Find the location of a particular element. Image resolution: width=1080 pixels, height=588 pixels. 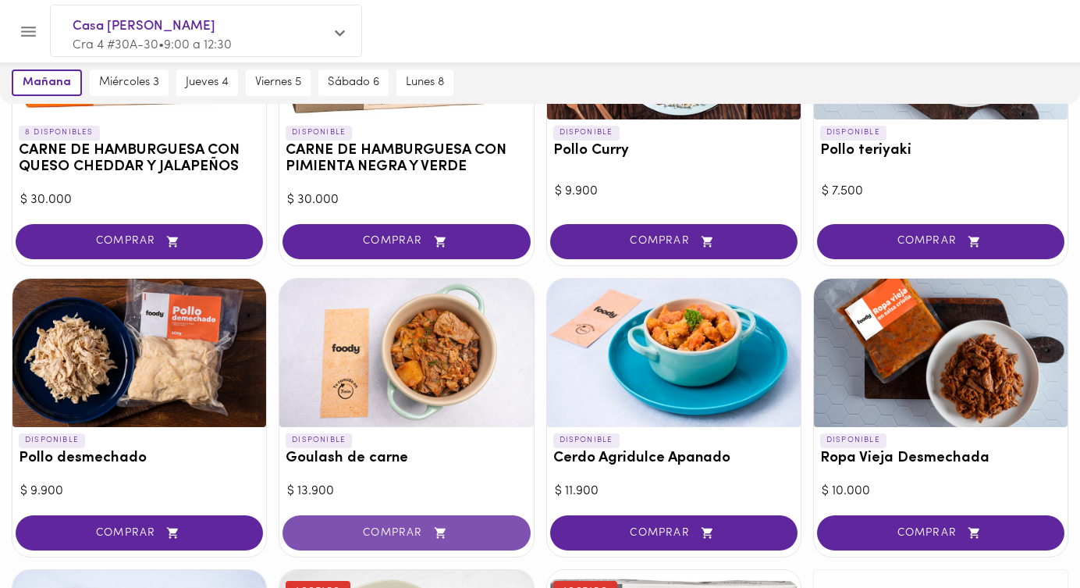

h3: Pollo desmechado is located at coordinates (139, 458).